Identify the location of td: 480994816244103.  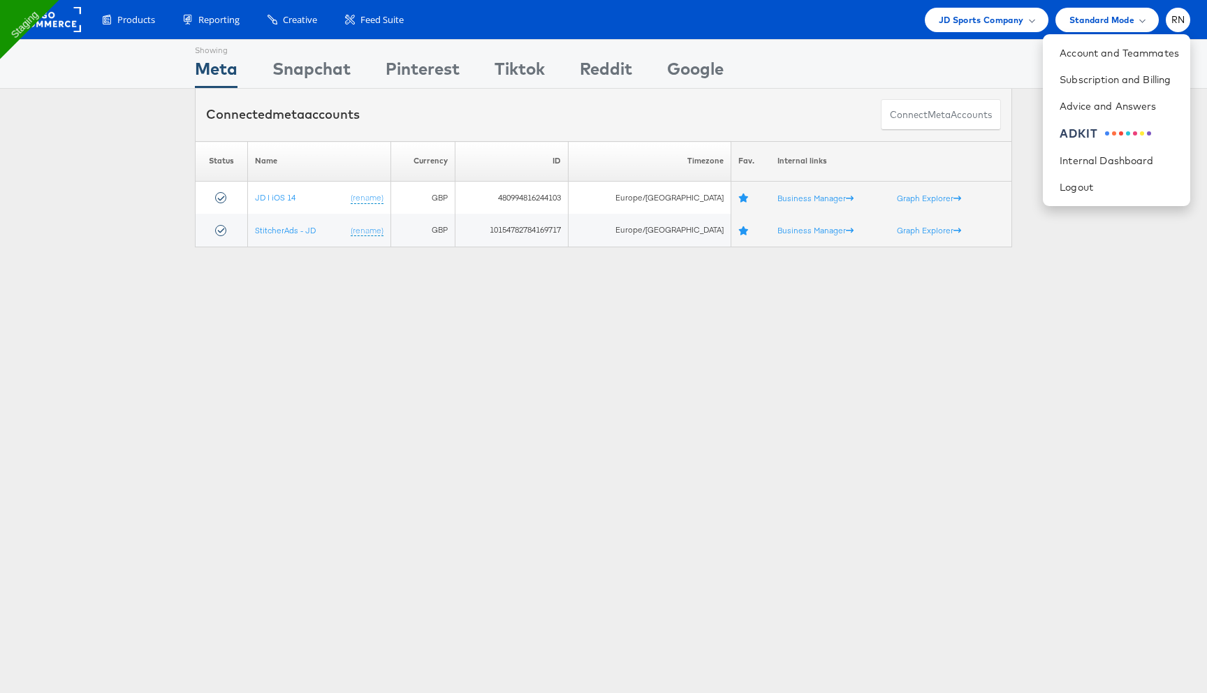
(512, 197).